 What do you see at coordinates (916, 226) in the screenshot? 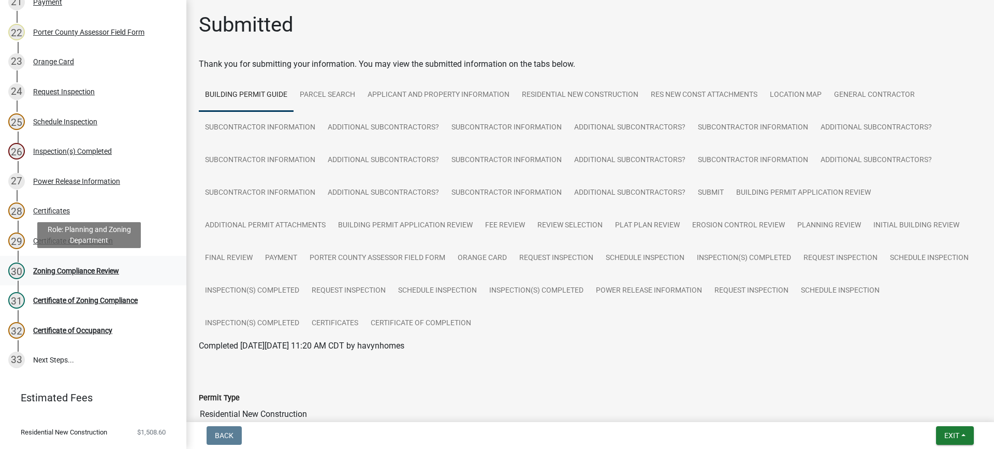
I see `a: Initial Building Review` at bounding box center [916, 226].